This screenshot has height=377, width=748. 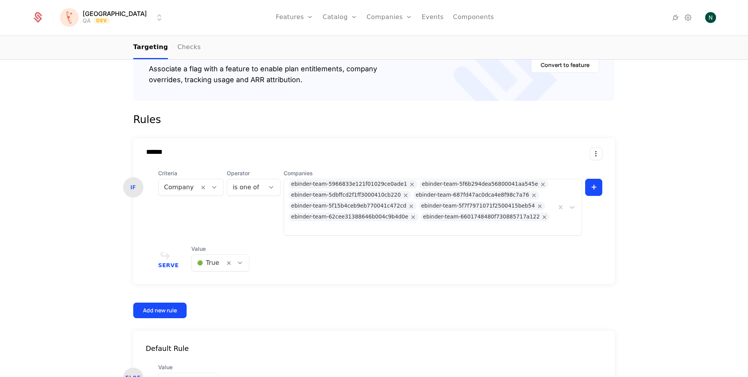 I want to click on ul: Choose Sub Page, so click(x=167, y=48).